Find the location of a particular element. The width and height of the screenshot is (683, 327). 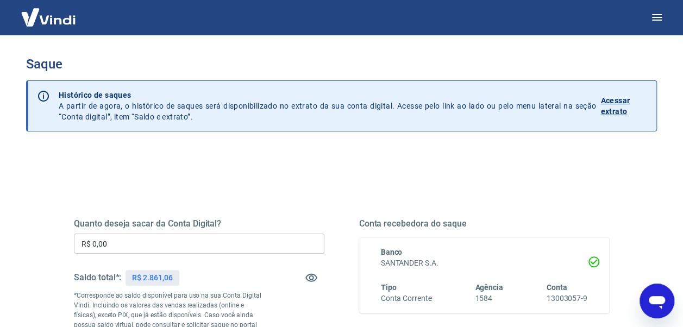

h5: Conta recebedora do saque is located at coordinates (484, 224).